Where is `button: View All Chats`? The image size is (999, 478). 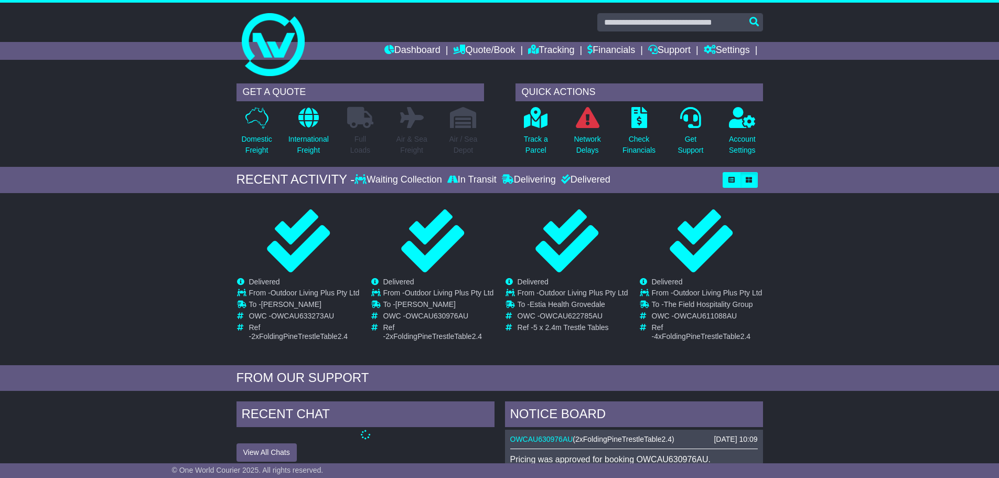
button: View All Chats is located at coordinates (266, 452).